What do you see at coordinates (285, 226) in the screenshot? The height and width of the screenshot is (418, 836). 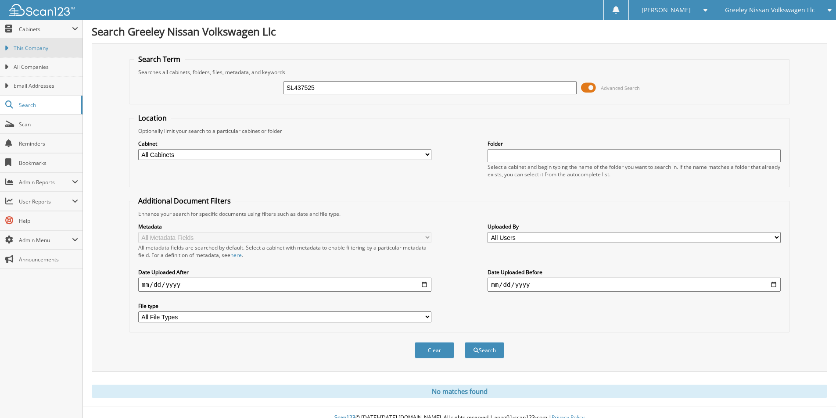 I see `label: Metadata` at bounding box center [285, 226].